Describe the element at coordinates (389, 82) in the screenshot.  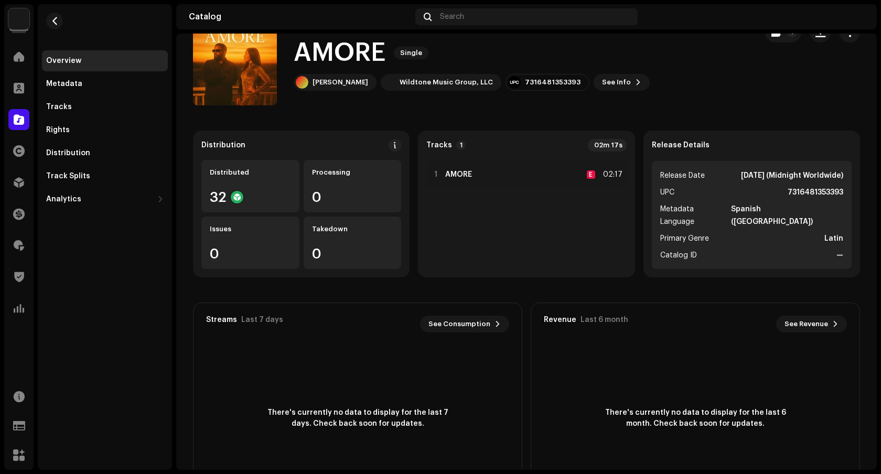
I see `img: d8dd17e1-e0f9-4f20-b197-98d200bc7d26` at that location.